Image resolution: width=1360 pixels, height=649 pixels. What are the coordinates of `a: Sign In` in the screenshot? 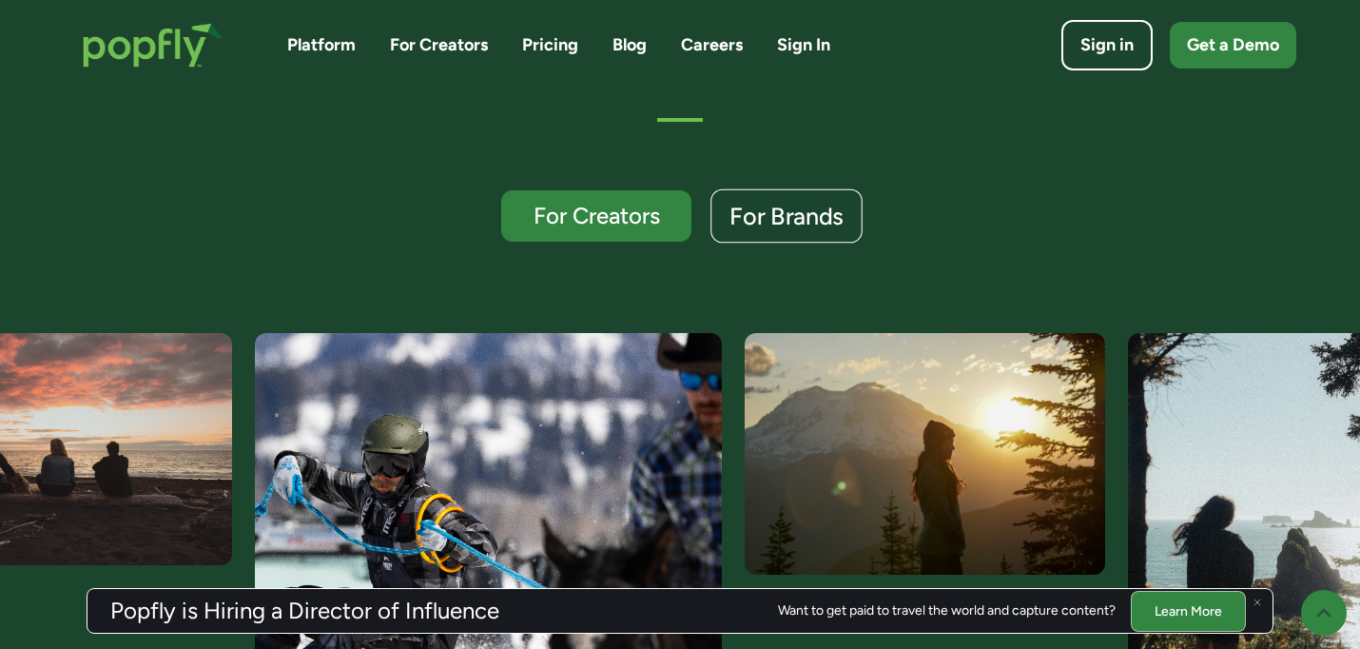 It's located at (804, 45).